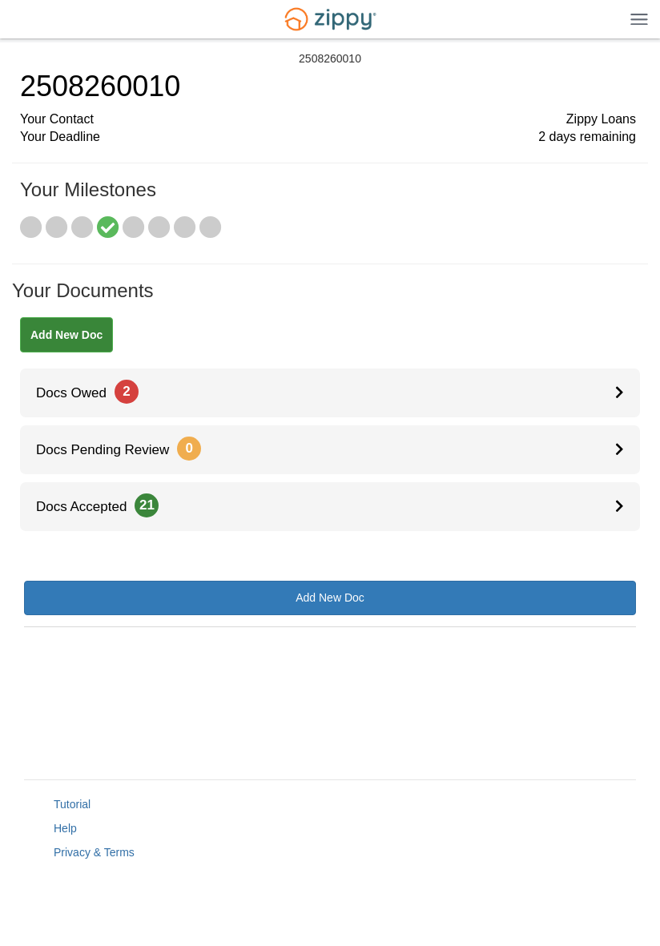  I want to click on span: 2 days remaining, so click(587, 137).